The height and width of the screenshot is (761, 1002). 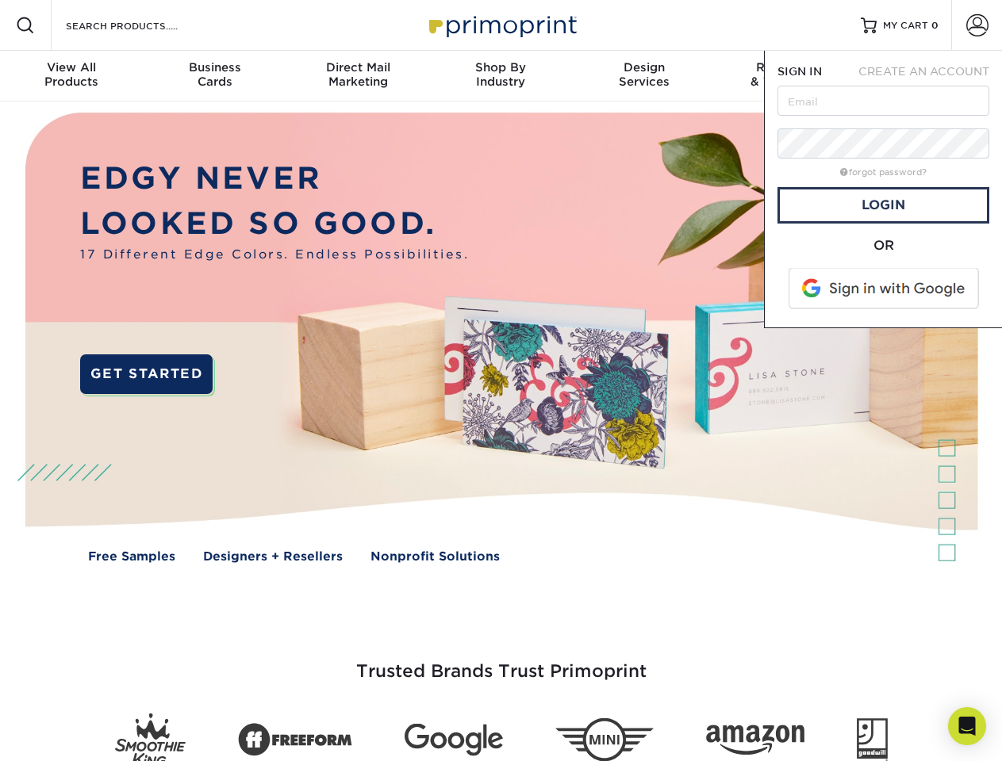 I want to click on a: Free Samples, so click(x=132, y=557).